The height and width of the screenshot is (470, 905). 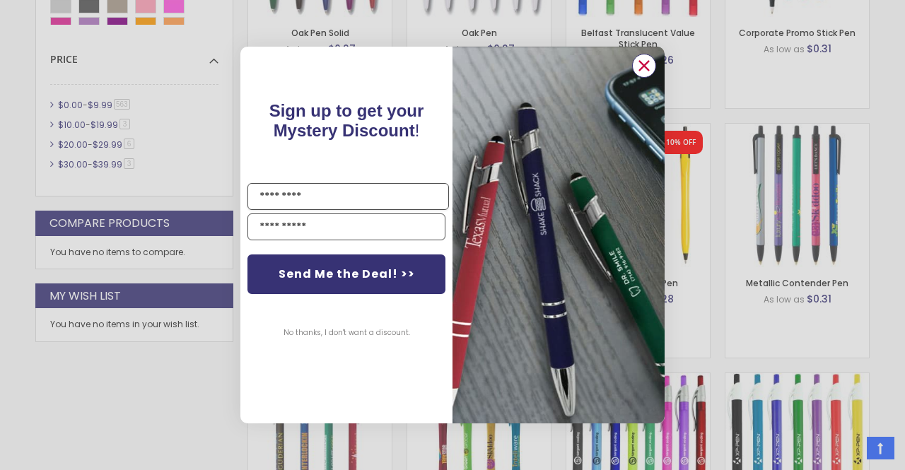 I want to click on img: pop-up-image, so click(x=559, y=235).